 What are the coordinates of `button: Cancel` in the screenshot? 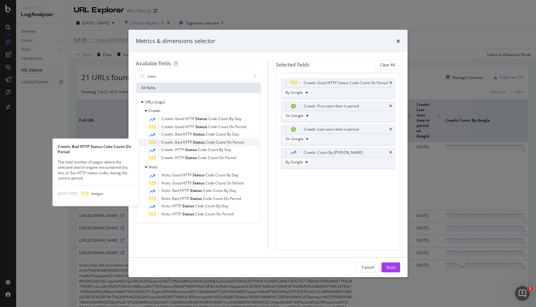 It's located at (368, 268).